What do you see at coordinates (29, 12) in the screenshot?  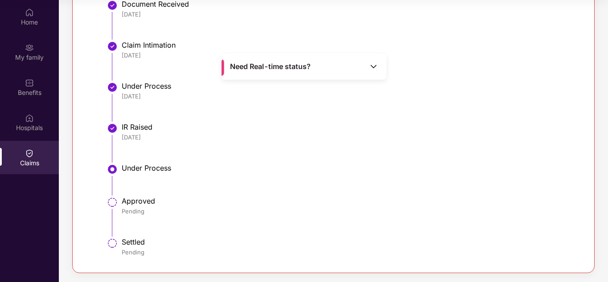 I see `img: svg+xml;base64,PHN2ZyBpZD0iSG9tZSIgeG1sbnM9Imh0dHA6Ly93d3cudzMub3JnLzIwMDAvc3ZnIiB3aWR0aD0iMjAiIG...` at bounding box center [29, 12].